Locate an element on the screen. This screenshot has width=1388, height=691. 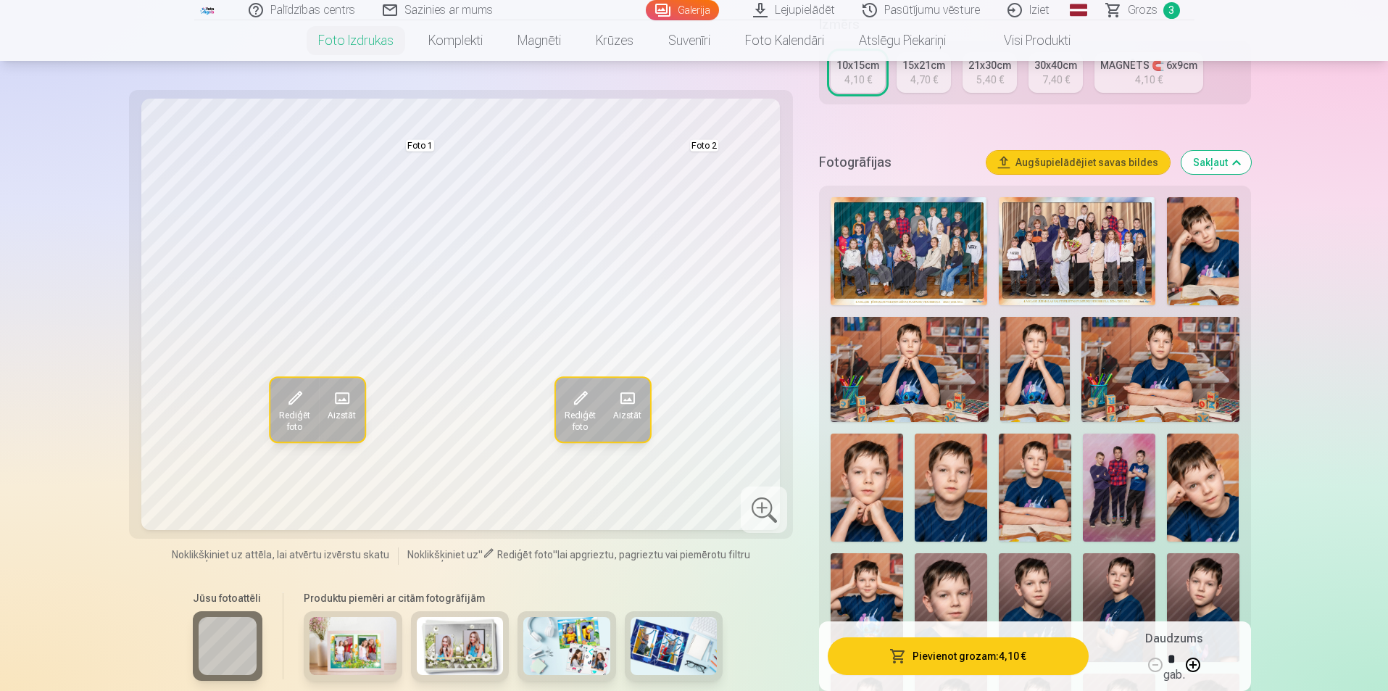
a: Foto izdrukas is located at coordinates (356, 41).